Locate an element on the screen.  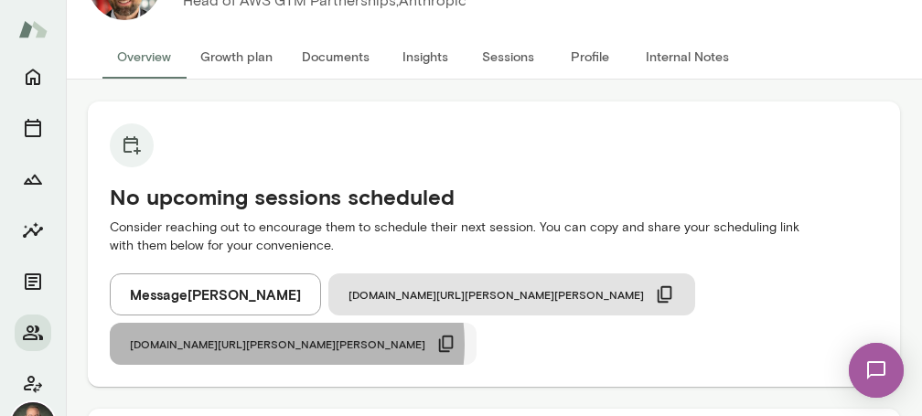
p: Consider reaching out to encourage them to schedule their next session. You can copy and share yo... is located at coordinates (494, 237).